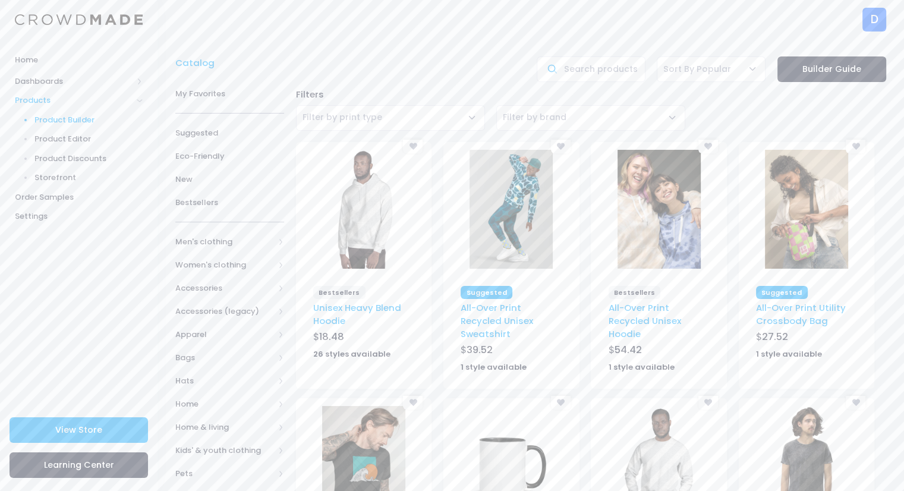 This screenshot has width=904, height=491. Describe the element at coordinates (74, 81) in the screenshot. I see `span: Dashboards` at that location.